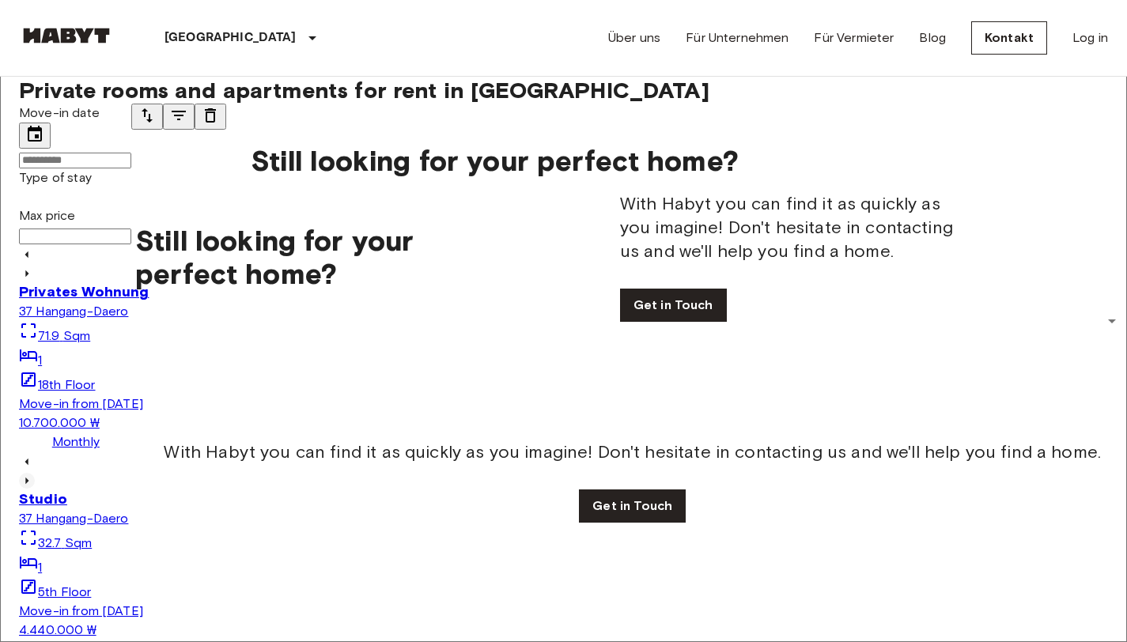 Image resolution: width=1127 pixels, height=642 pixels. What do you see at coordinates (853, 38) in the screenshot?
I see `a: Für Vermieter` at bounding box center [853, 38].